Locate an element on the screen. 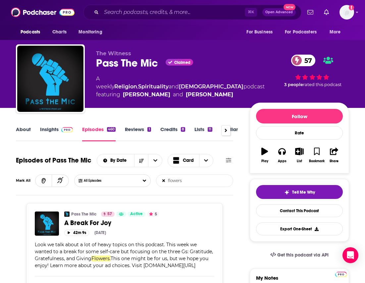  a: Episodes460 is located at coordinates (99, 134).